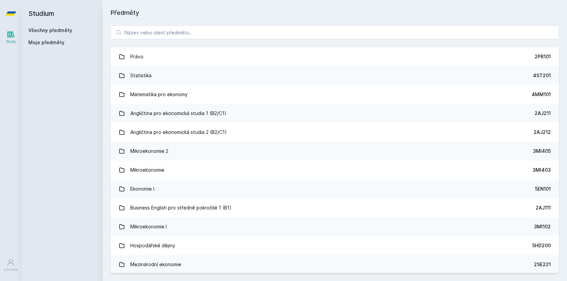 The height and width of the screenshot is (281, 567). I want to click on div: 2SE221, so click(542, 265).